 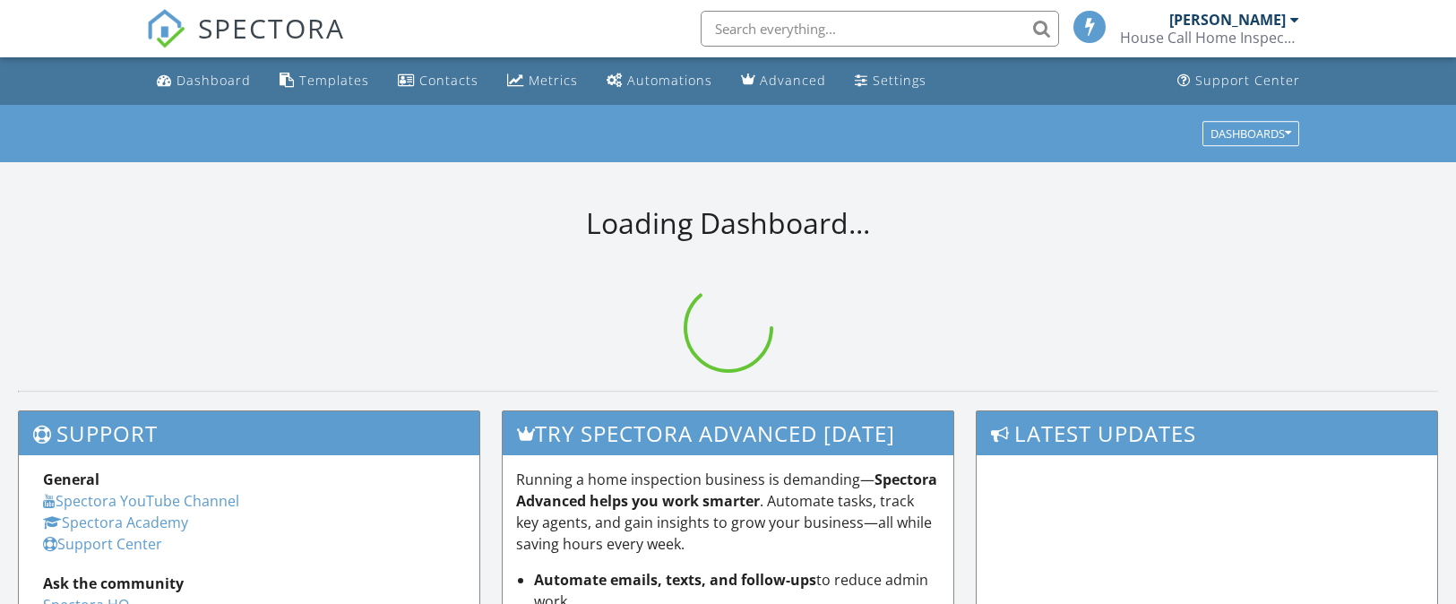 What do you see at coordinates (71, 479) in the screenshot?
I see `strong: General` at bounding box center [71, 479].